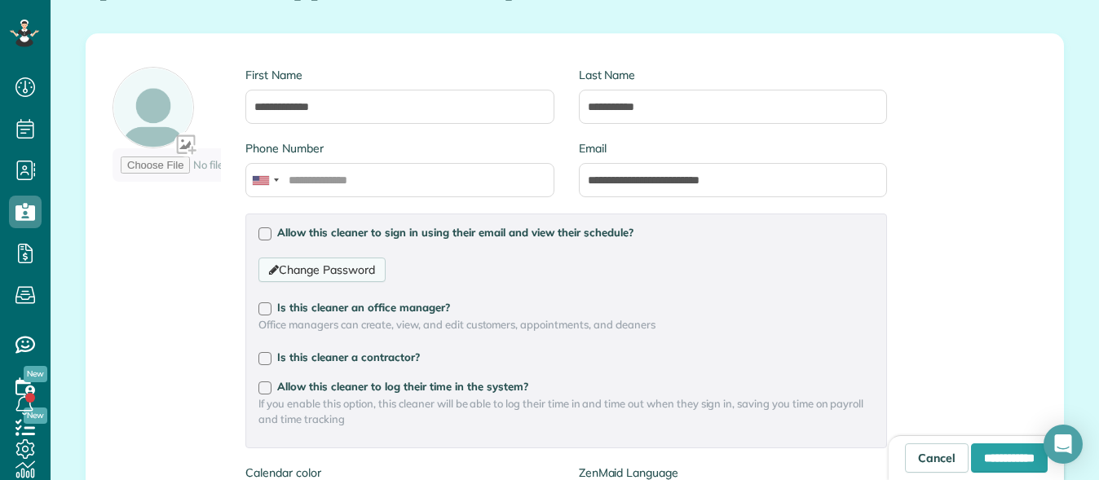  Describe the element at coordinates (403, 386) in the screenshot. I see `span: Allow this cleaner to log their time in the system?` at that location.